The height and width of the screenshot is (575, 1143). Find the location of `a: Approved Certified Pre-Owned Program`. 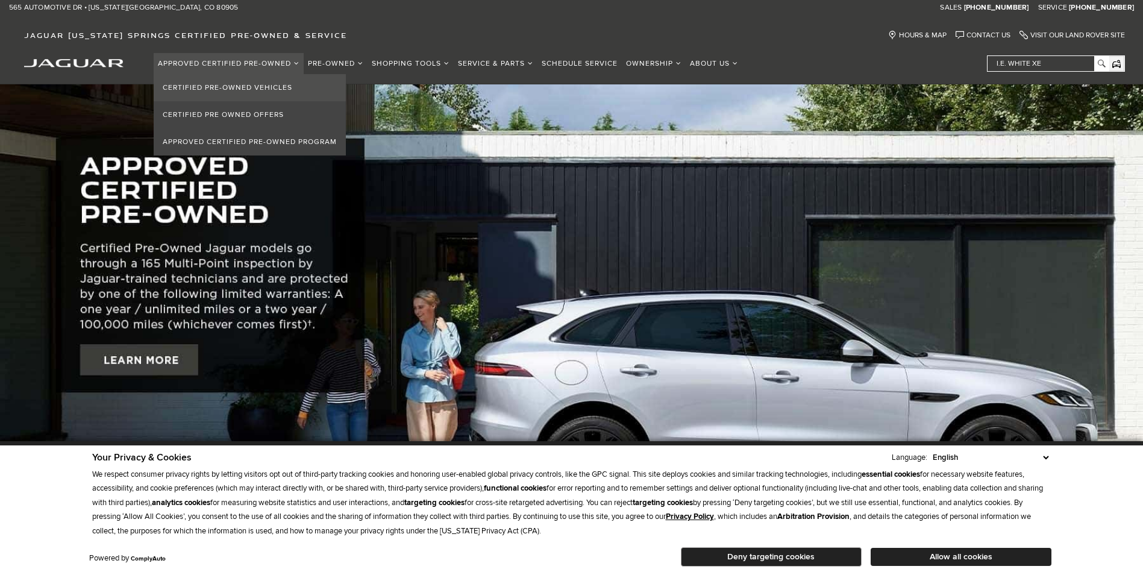

a: Approved Certified Pre-Owned Program is located at coordinates (250, 142).